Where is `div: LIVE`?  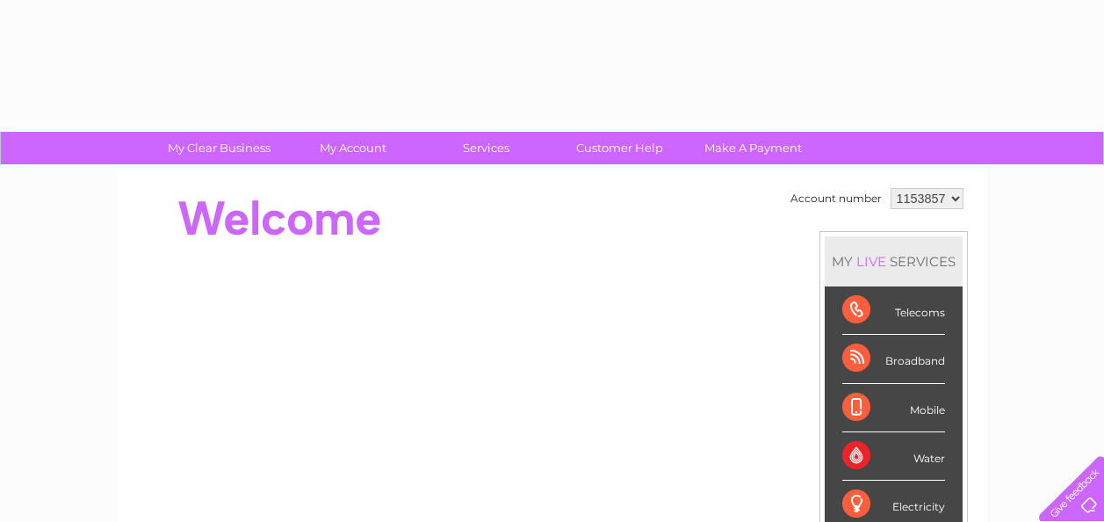 div: LIVE is located at coordinates (871, 261).